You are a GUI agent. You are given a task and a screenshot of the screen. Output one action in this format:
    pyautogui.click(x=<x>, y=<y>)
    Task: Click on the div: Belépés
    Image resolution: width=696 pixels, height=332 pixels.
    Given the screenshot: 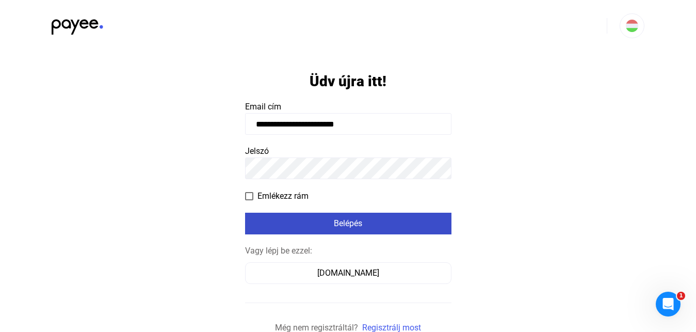 What is the action you would take?
    pyautogui.click(x=348, y=223)
    